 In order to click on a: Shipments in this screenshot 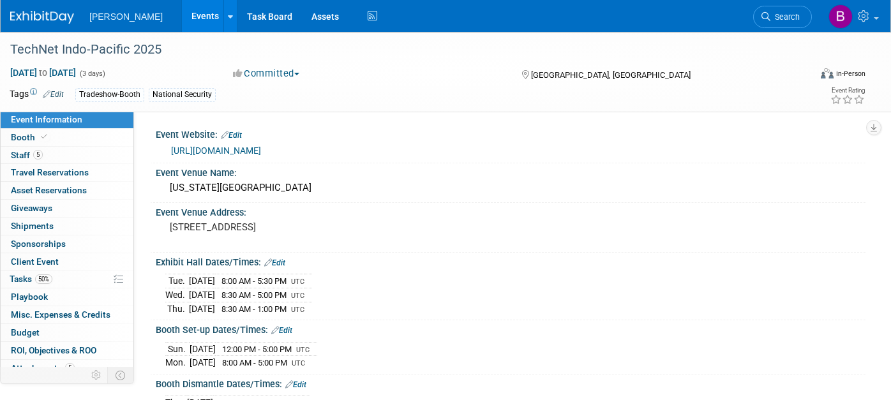, I will do `click(67, 226)`.